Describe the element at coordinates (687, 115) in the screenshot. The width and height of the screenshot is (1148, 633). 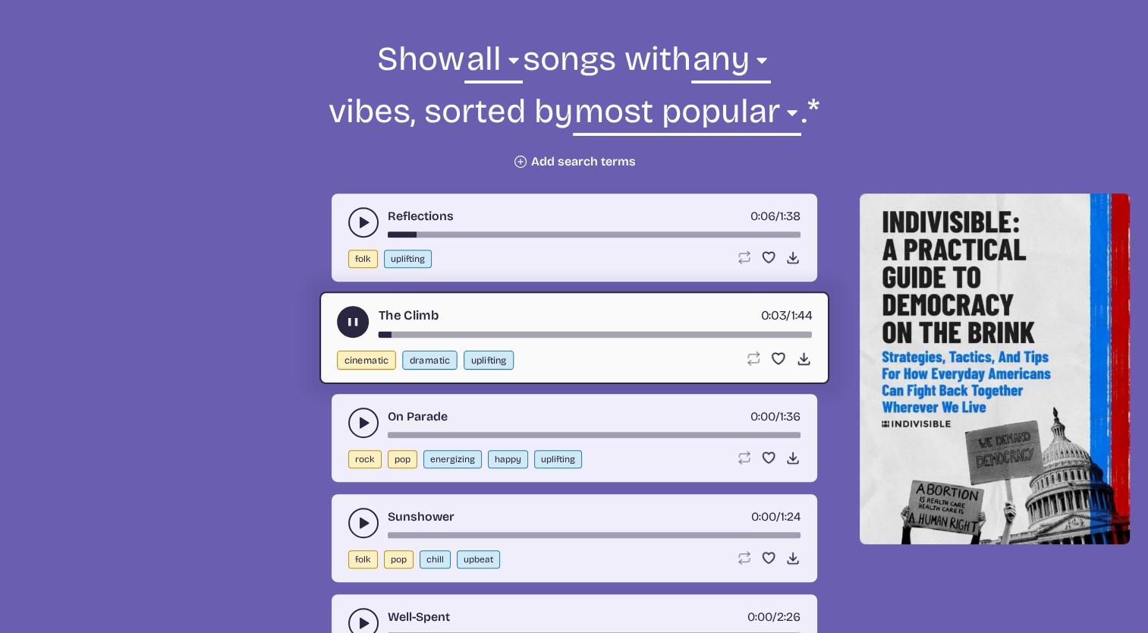
I see `select: sorting` at that location.